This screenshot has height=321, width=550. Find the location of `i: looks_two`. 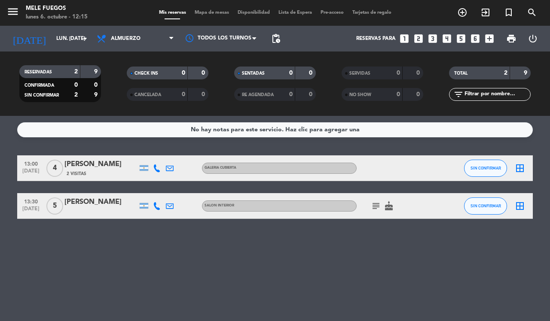

i: looks_two is located at coordinates (418, 39).